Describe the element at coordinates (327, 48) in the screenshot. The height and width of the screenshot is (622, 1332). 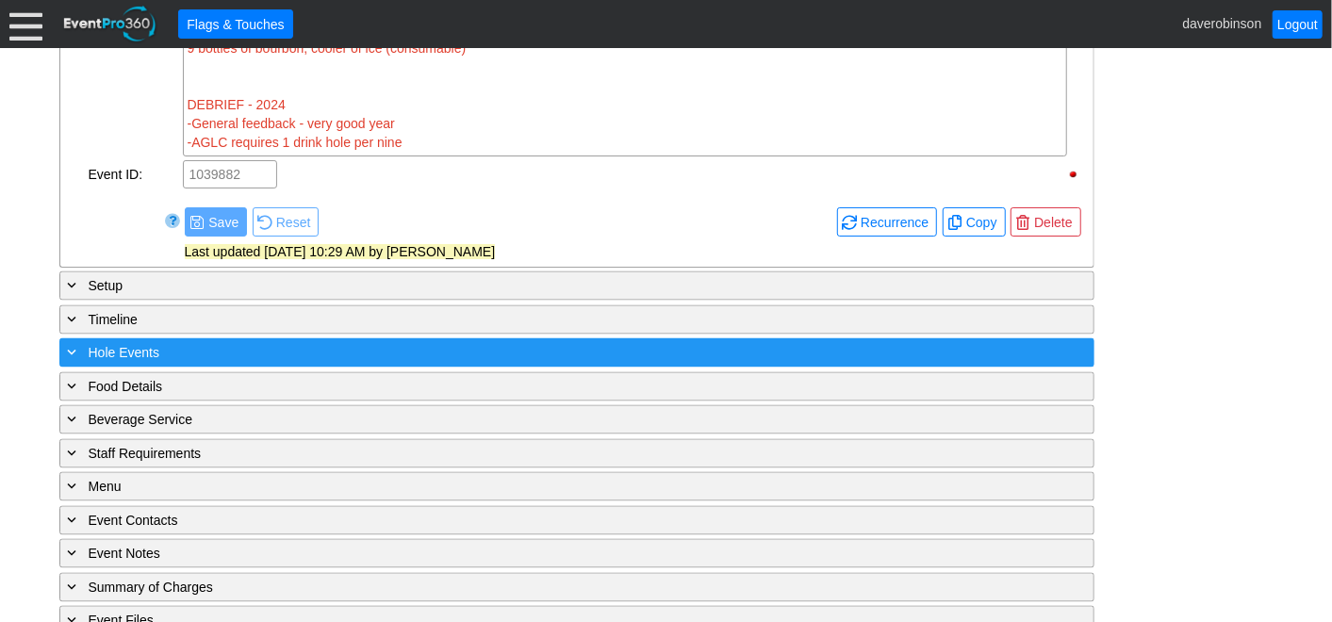
I see `span: 9 bottles of bourbon, cooler of ice (consumable)` at that location.